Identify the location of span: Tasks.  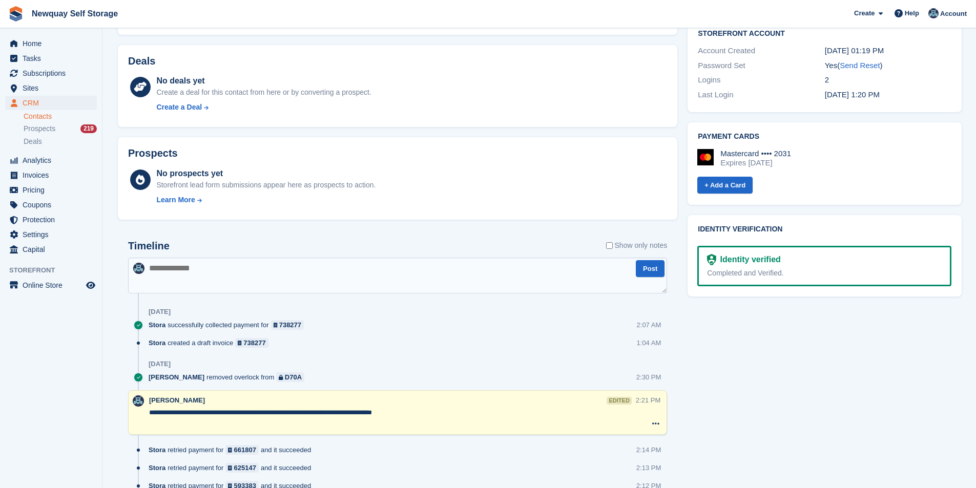
(53, 58).